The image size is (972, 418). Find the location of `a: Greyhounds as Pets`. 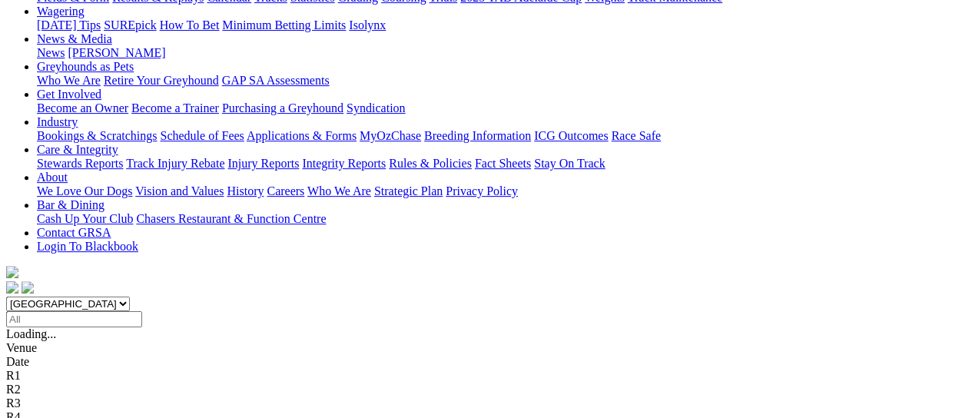

a: Greyhounds as Pets is located at coordinates (85, 66).